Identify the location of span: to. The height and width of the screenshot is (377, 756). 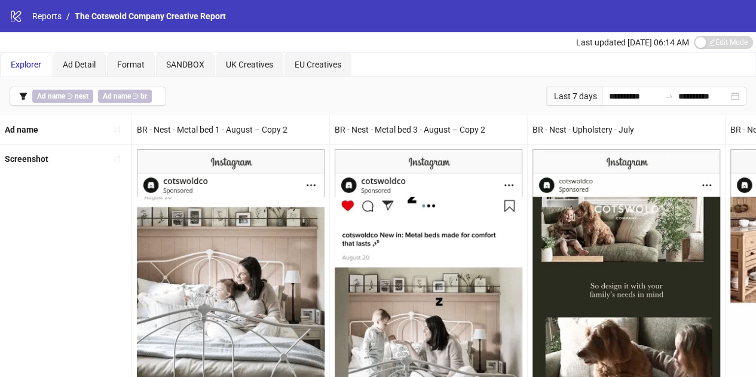
(669, 96).